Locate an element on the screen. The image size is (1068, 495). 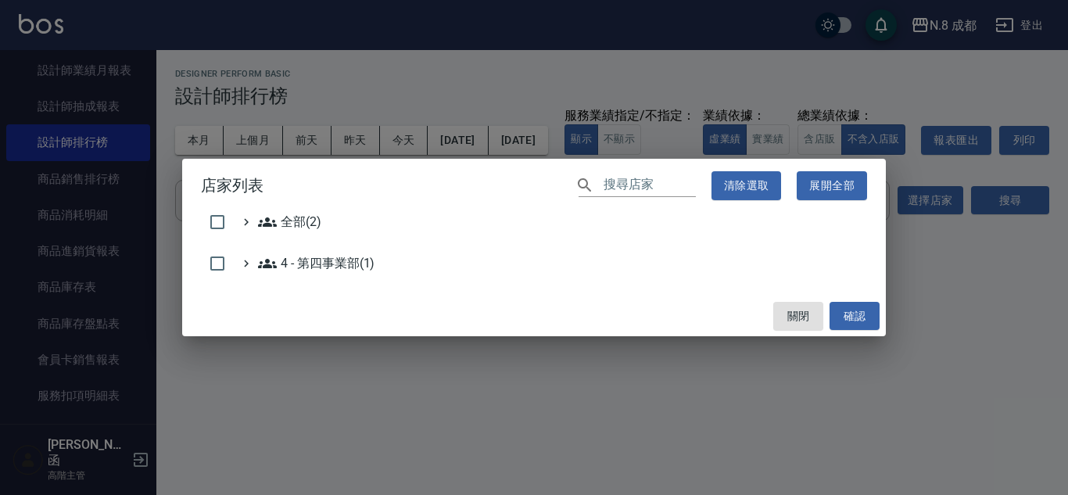
span: 全部(2) is located at coordinates (289, 222).